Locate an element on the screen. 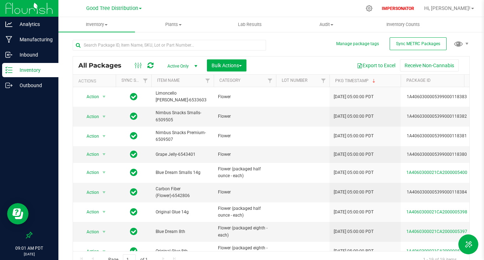 This screenshot has width=484, height=260. inline-svg: Inventory is located at coordinates (9, 70).